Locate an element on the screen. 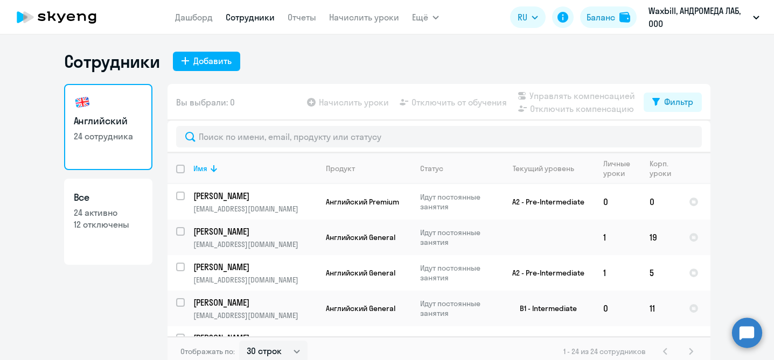 Image resolution: width=774 pixels, height=360 pixels. a: Дашборд is located at coordinates (194, 17).